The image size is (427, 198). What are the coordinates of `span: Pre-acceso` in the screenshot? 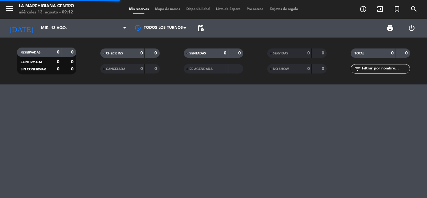 It's located at (255, 9).